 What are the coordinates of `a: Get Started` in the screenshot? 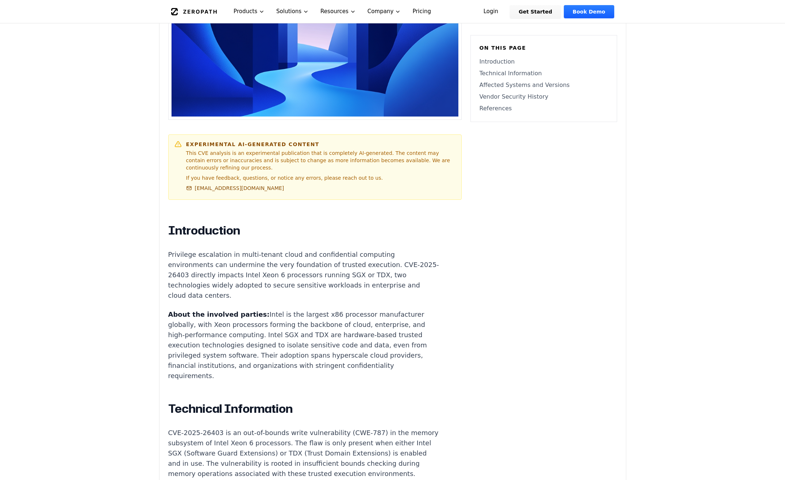 It's located at (536, 12).